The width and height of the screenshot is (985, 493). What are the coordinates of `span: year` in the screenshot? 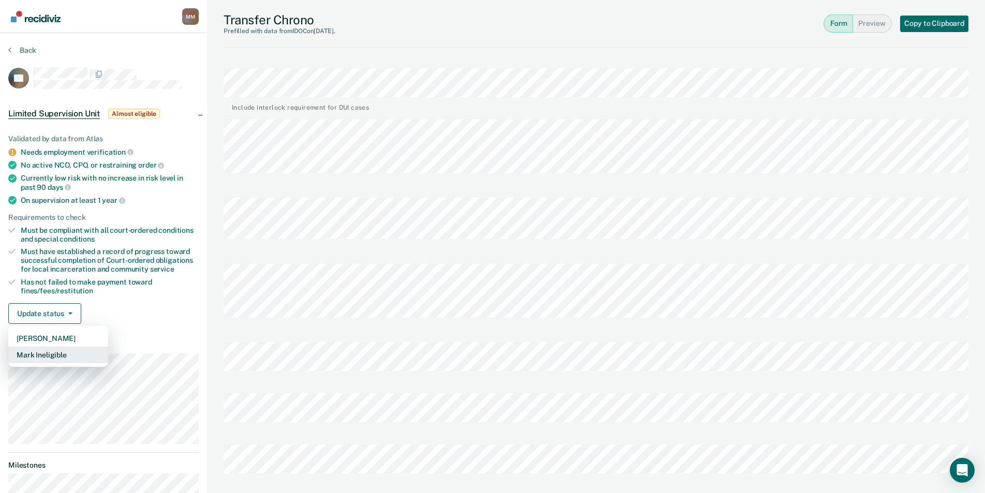 It's located at (113, 200).